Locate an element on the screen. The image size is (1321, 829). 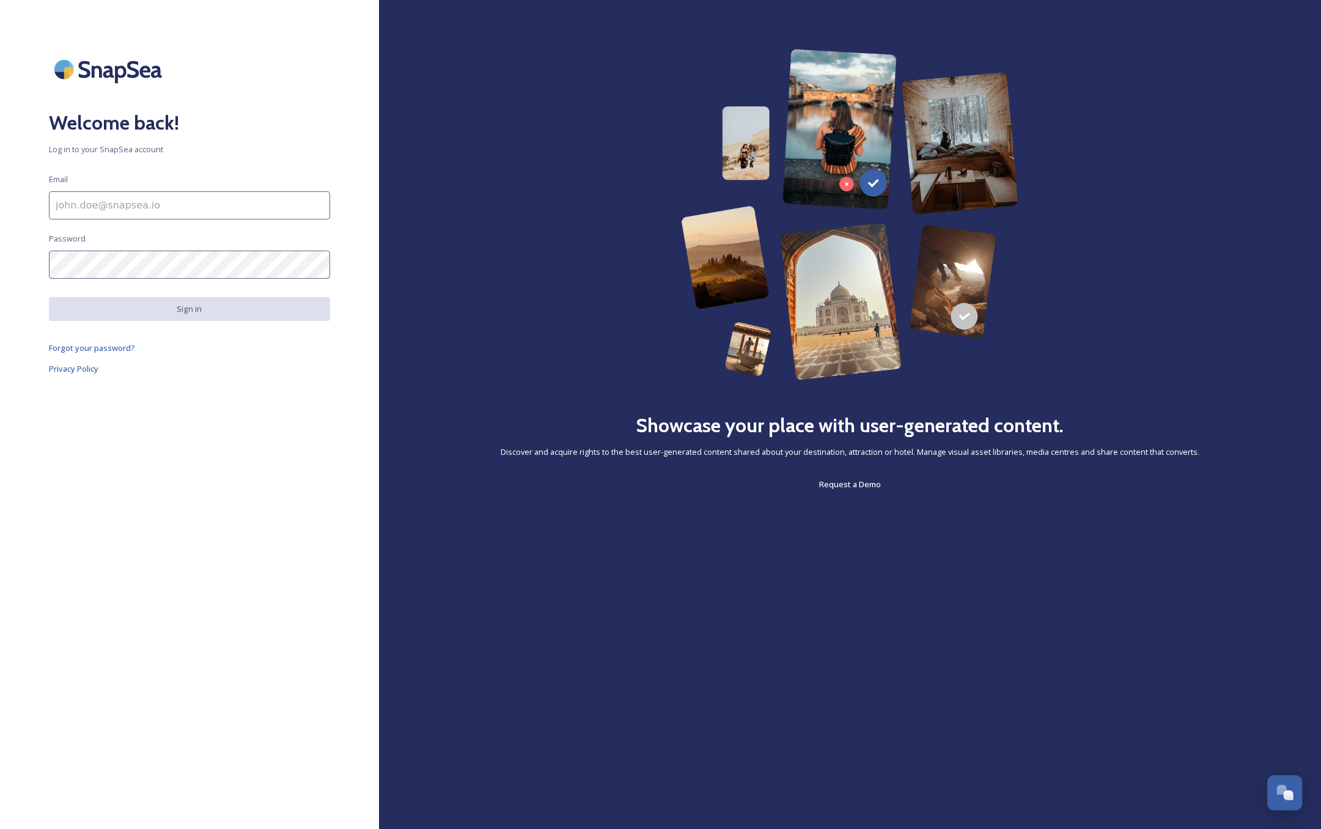
span: Forgot your password? is located at coordinates (92, 348).